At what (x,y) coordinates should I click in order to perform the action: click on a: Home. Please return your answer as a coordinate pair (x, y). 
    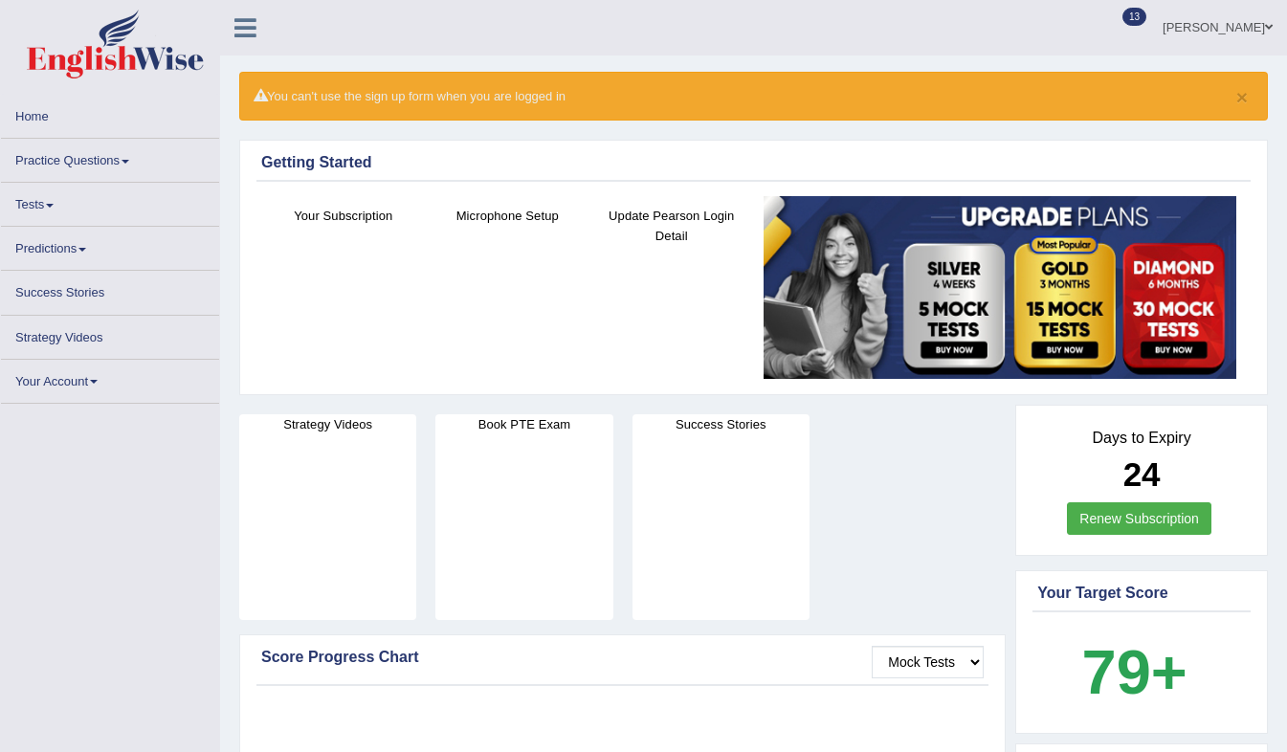
    Looking at the image, I should click on (110, 113).